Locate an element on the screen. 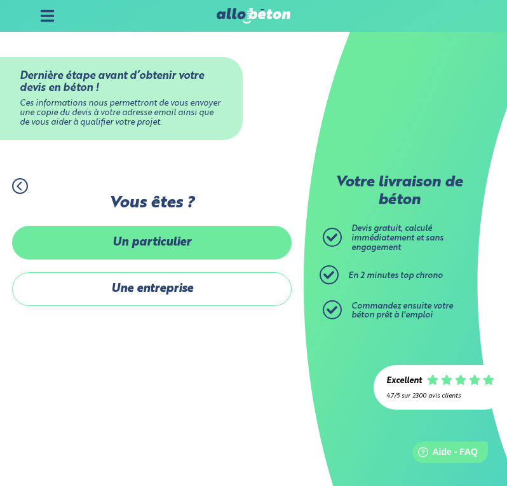 This screenshot has height=486, width=507. label: Vous êtes ? is located at coordinates (152, 203).